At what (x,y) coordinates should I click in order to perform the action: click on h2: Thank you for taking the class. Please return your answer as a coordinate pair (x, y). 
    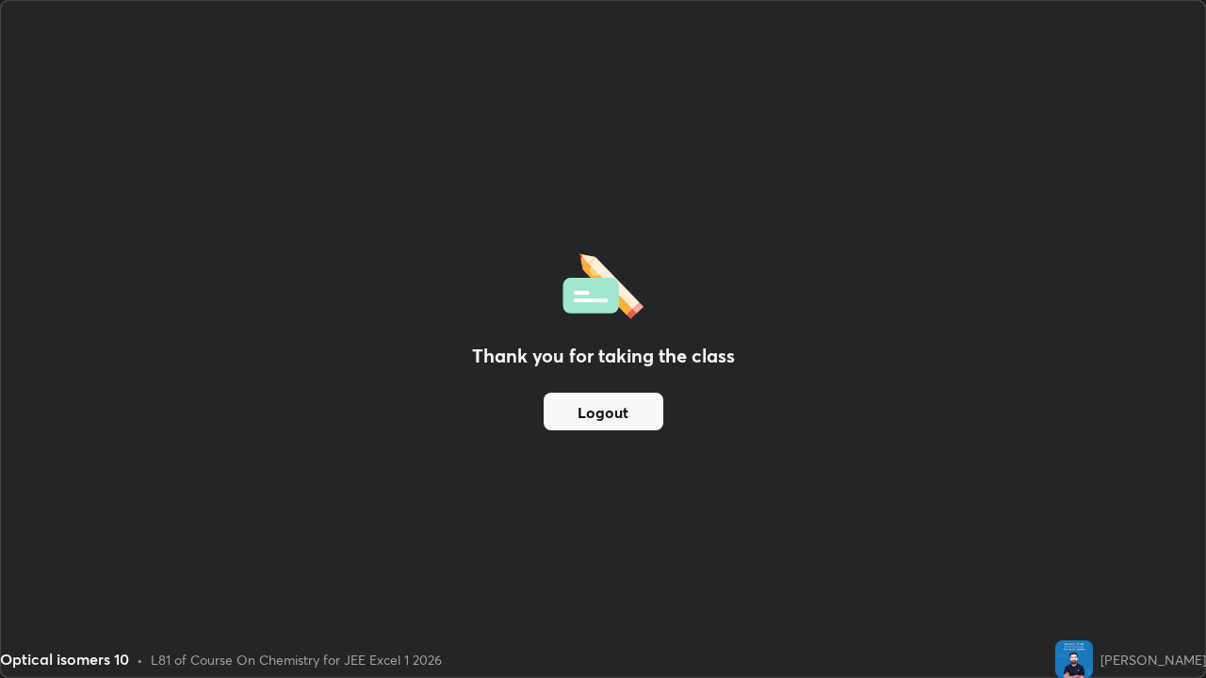
    Looking at the image, I should click on (603, 356).